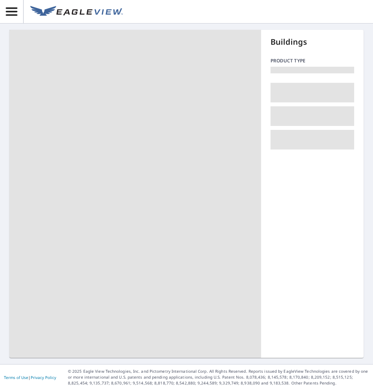  What do you see at coordinates (43, 378) in the screenshot?
I see `a: Privacy Policy` at bounding box center [43, 378].